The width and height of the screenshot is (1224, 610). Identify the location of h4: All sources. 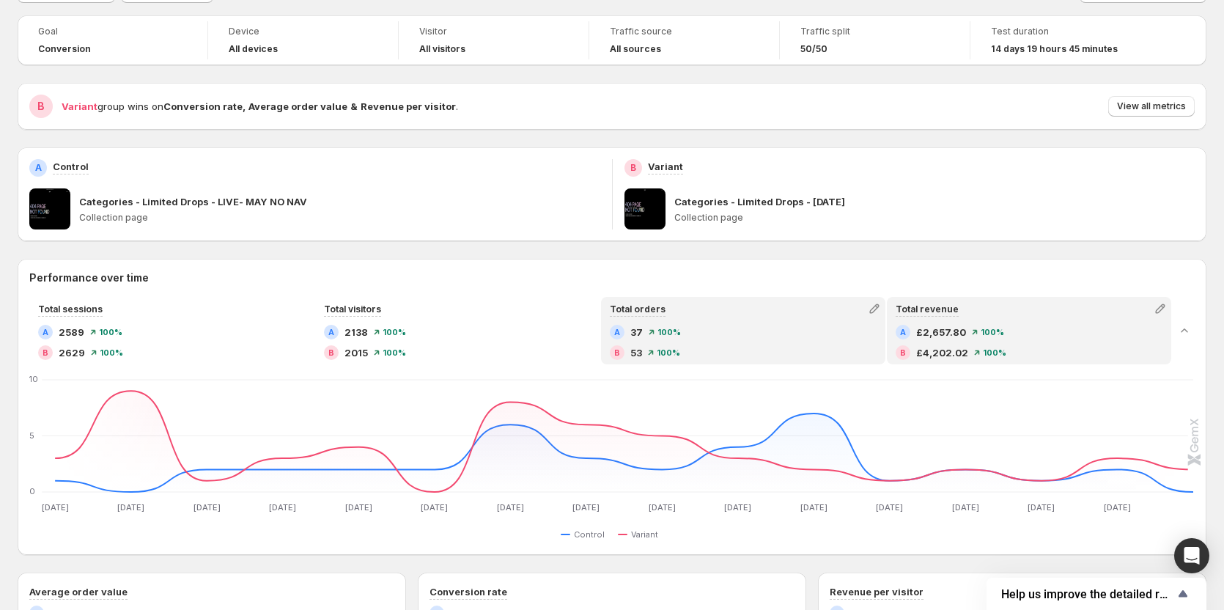
(635, 49).